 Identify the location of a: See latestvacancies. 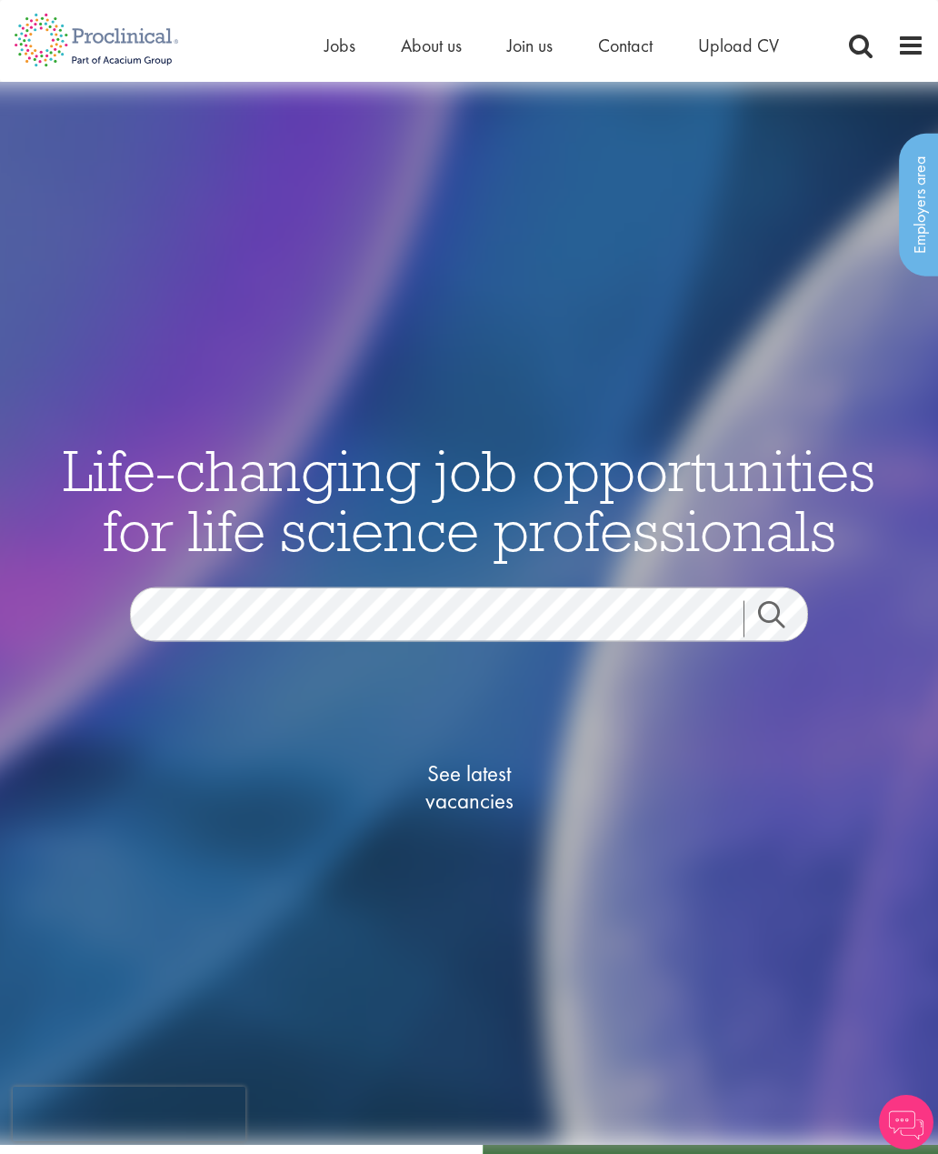
(469, 788).